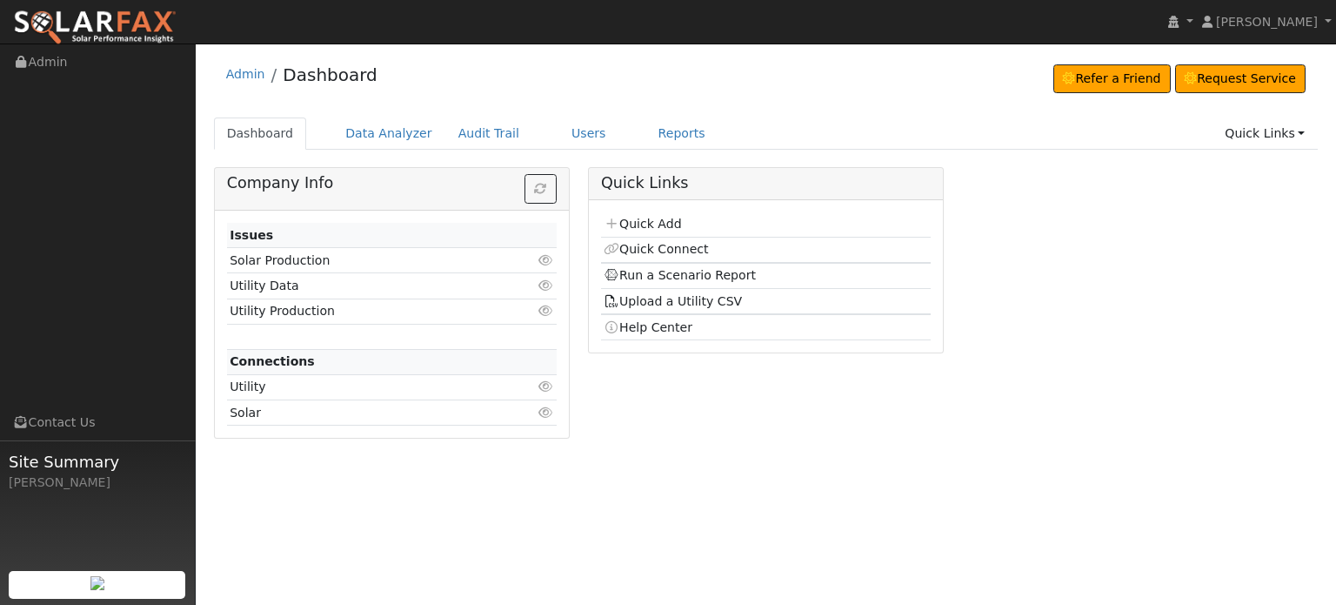  What do you see at coordinates (365, 285) in the screenshot?
I see `td: Utility Data` at bounding box center [365, 285].